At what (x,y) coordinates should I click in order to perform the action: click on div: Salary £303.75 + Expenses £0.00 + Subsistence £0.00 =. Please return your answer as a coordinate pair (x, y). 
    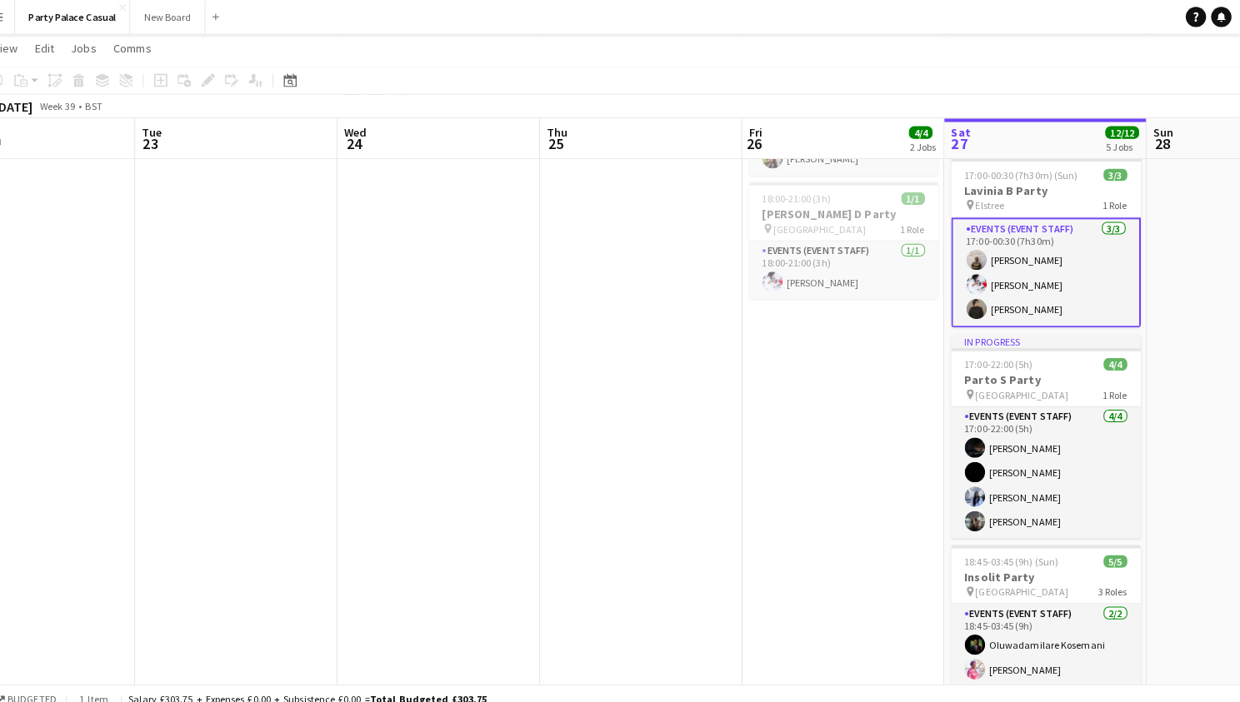
    Looking at the image, I should click on (322, 688).